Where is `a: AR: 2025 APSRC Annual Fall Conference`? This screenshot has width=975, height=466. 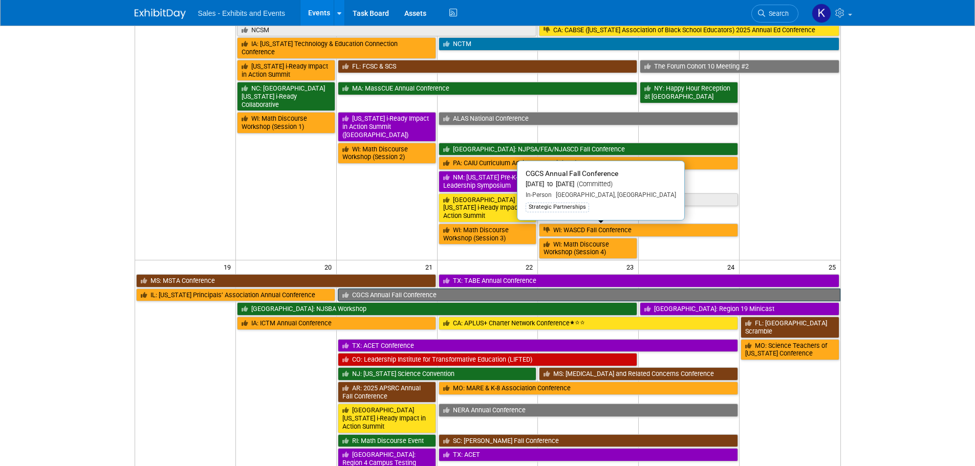 a: AR: 2025 APSRC Annual Fall Conference is located at coordinates (387, 392).